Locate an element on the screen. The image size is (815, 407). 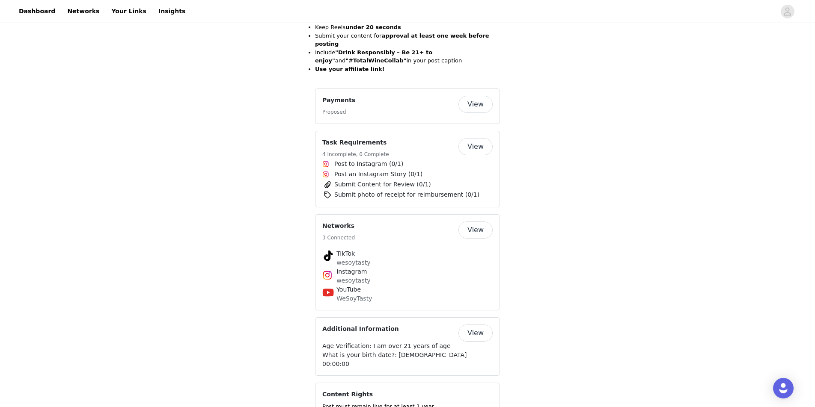
span: Submit Content for Review (0/1) is located at coordinates (382, 184).